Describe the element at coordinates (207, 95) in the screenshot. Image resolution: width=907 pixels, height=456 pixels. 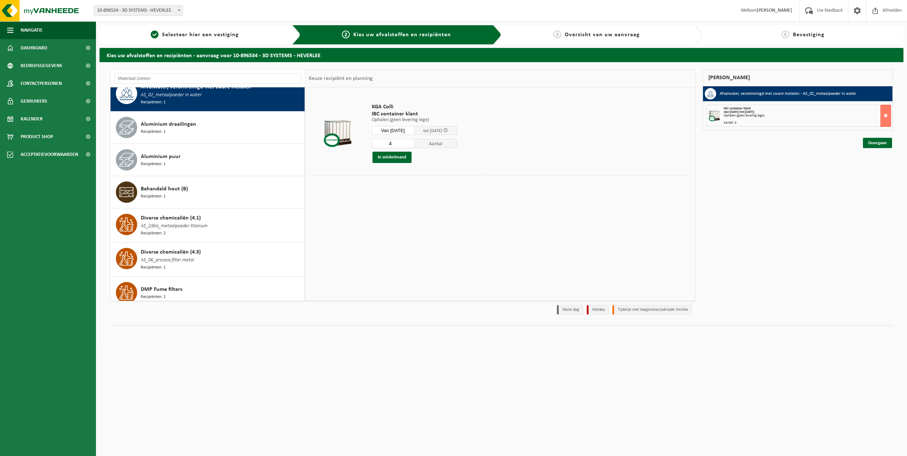
I see `button: Afvalwater, verontreinigd met zware metalen AS_02_metaalpoeder in water Recipiënten: 1` at that location.